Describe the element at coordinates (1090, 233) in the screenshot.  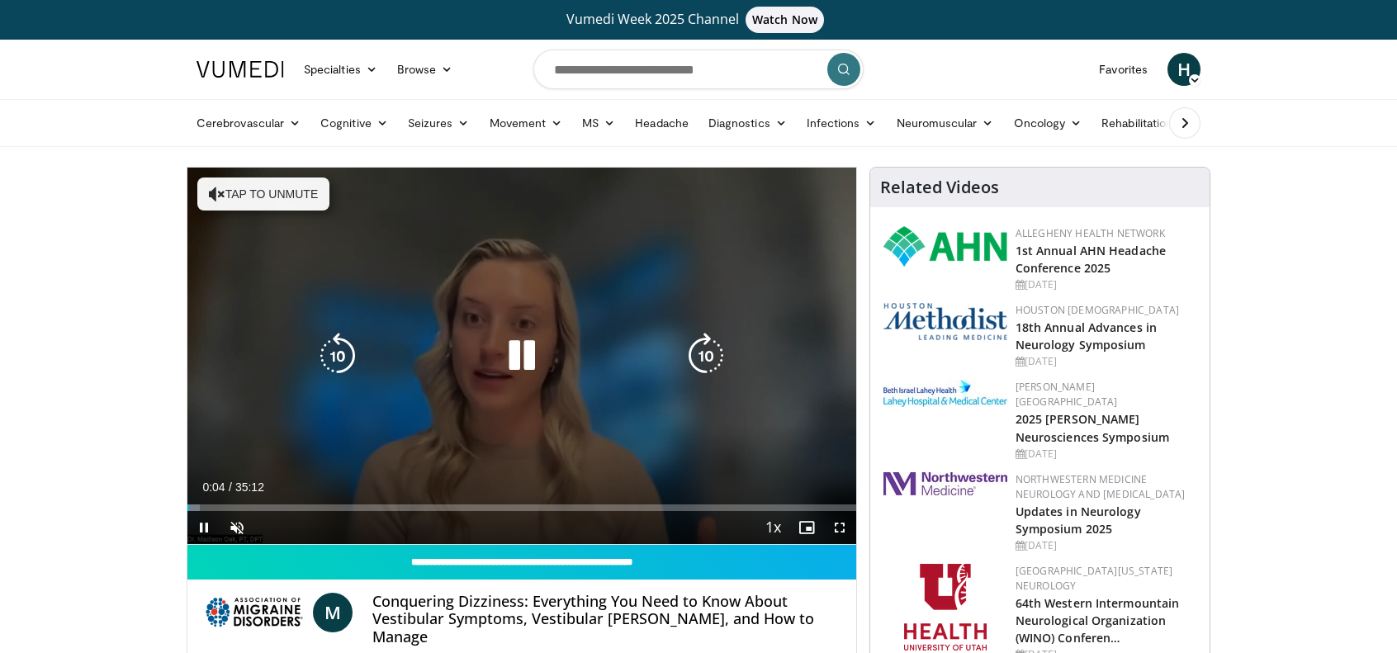
I see `a: Allegheny Health Network` at that location.